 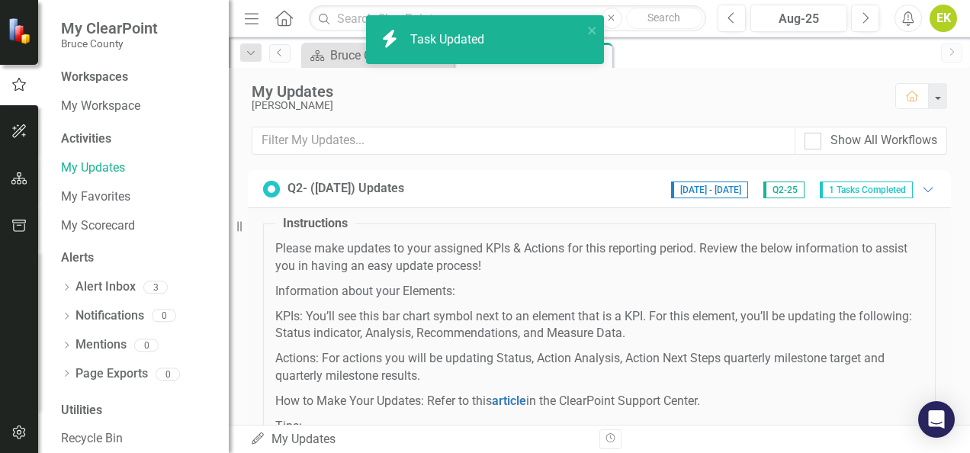 I want to click on div: Utilities, so click(x=137, y=410).